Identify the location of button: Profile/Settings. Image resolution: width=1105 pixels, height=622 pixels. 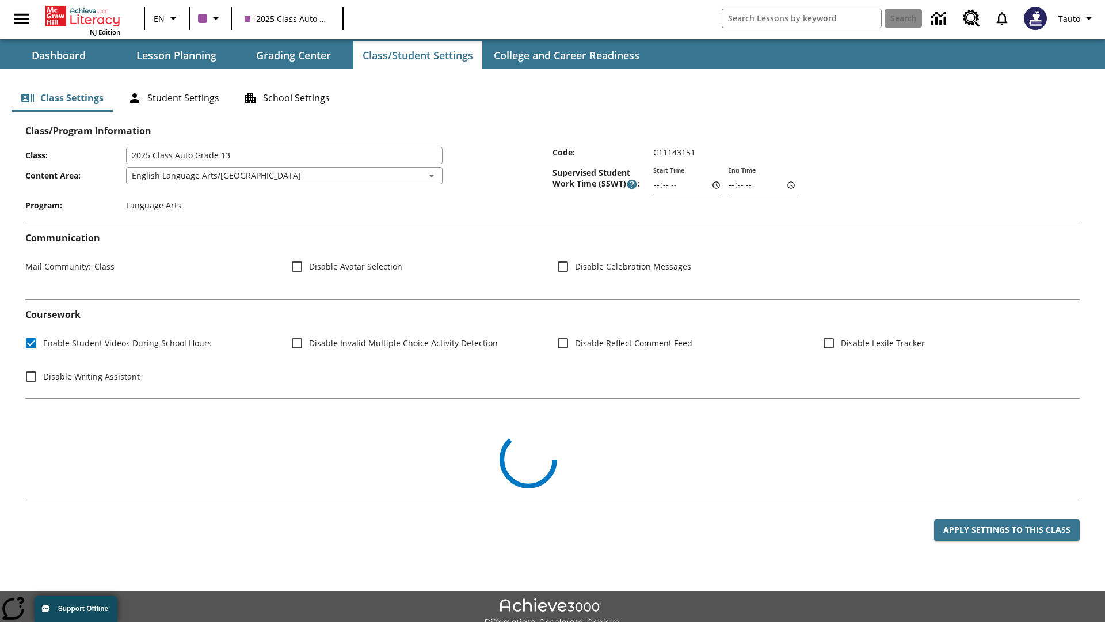
(1077, 18).